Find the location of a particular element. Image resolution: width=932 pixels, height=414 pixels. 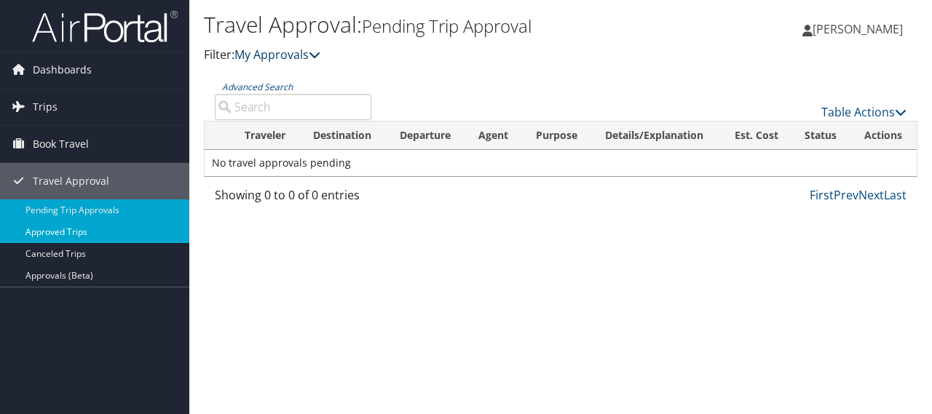

img: airportal-logo.png is located at coordinates (105, 26).